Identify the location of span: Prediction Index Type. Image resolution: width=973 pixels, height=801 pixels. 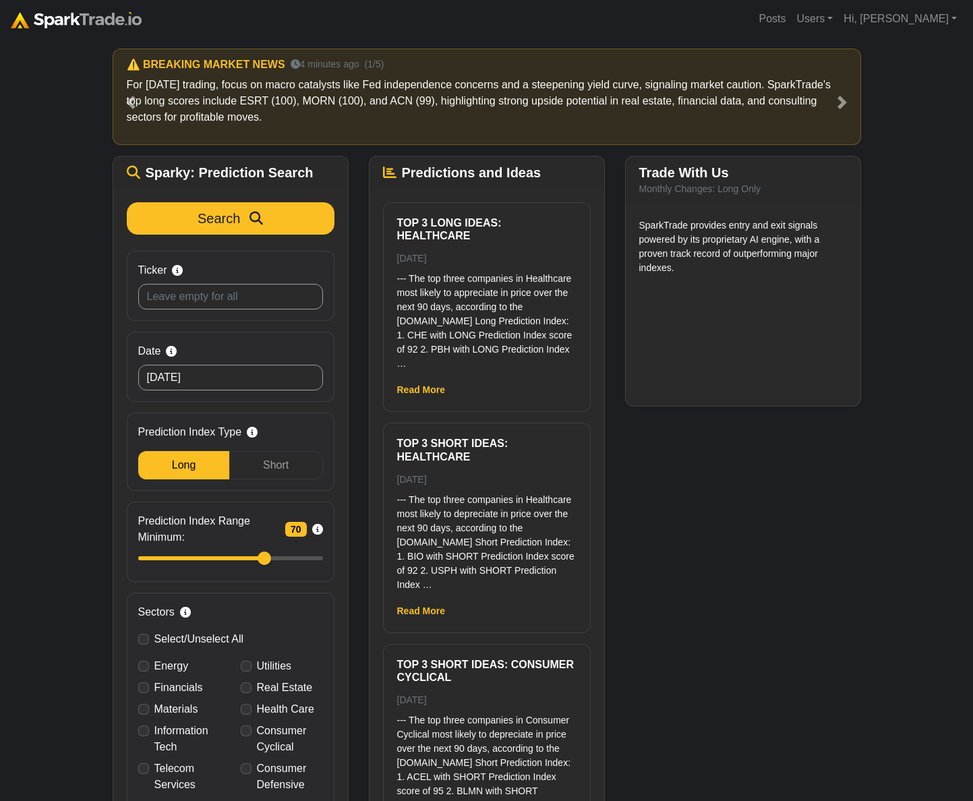
(190, 432).